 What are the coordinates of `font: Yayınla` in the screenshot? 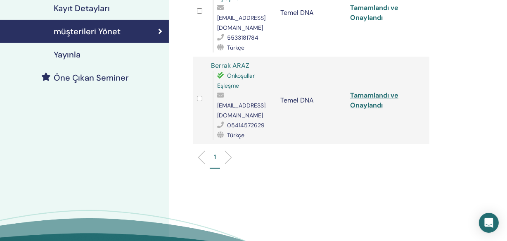 It's located at (67, 55).